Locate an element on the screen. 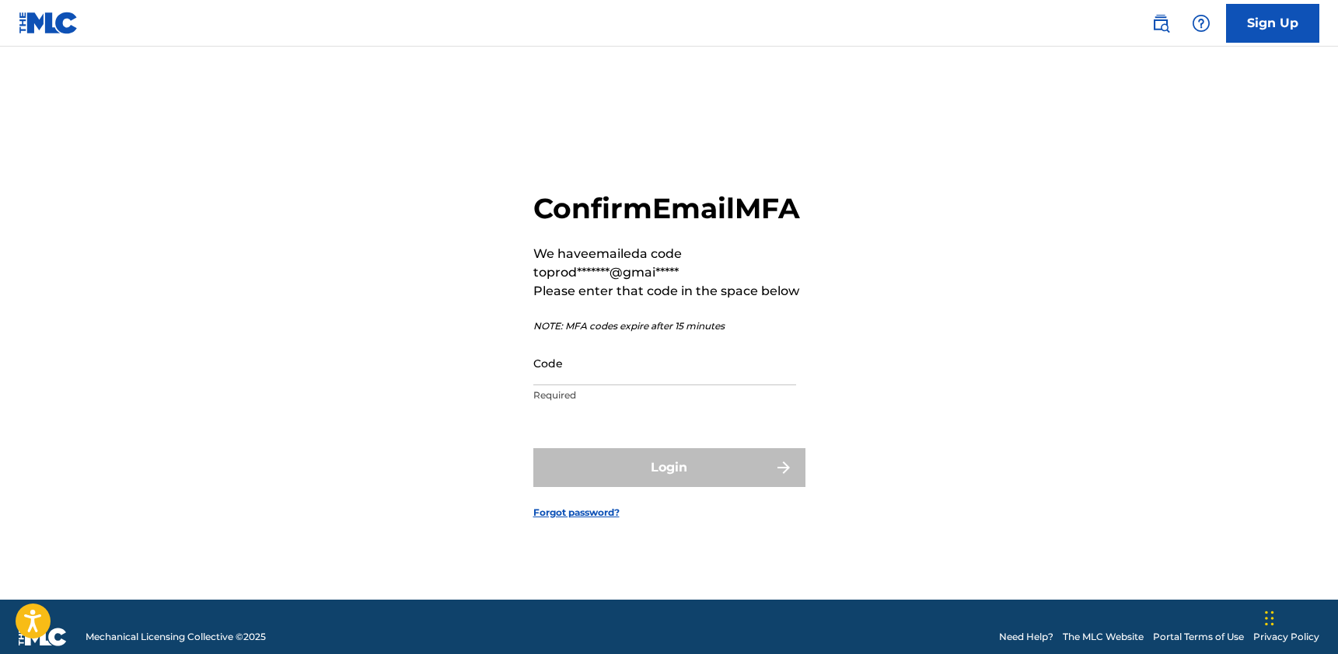  div: Chat Widget is located at coordinates (1299, 617).